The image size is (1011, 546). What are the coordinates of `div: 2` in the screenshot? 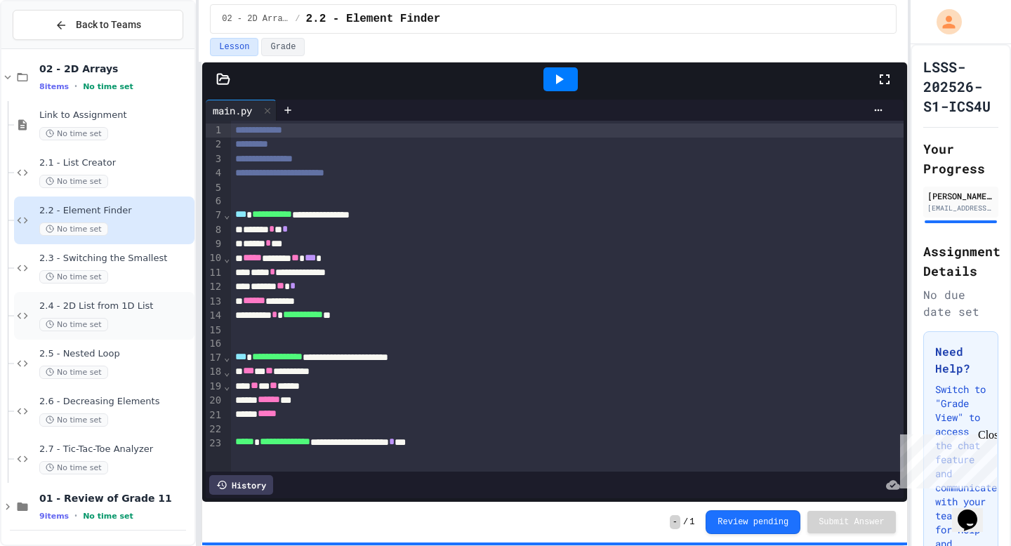 It's located at (214, 145).